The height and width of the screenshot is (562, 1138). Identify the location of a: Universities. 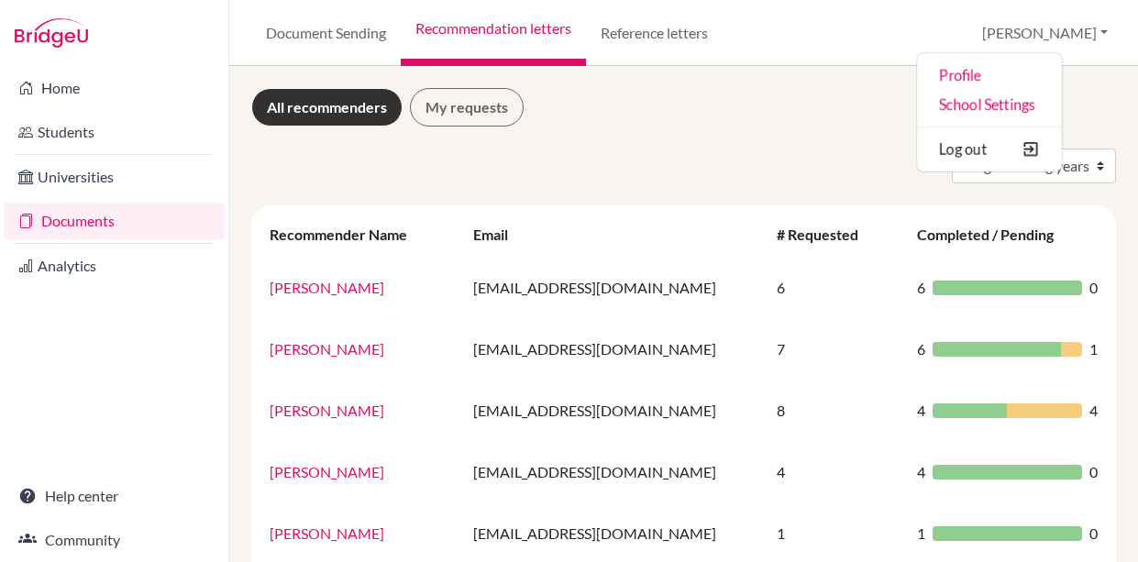
(114, 177).